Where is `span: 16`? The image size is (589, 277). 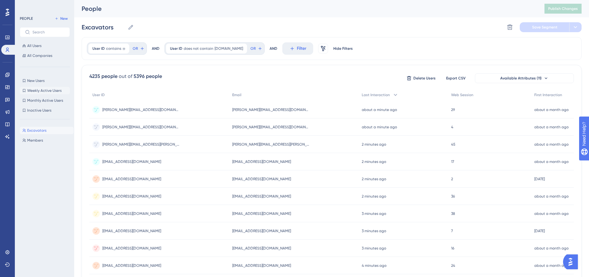
span: 16 is located at coordinates (453, 248).